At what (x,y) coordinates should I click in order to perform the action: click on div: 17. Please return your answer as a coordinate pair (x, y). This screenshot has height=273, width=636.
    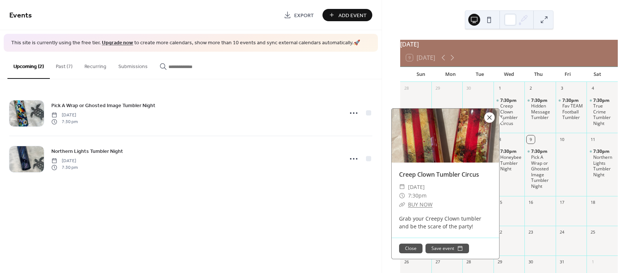
    Looking at the image, I should click on (562, 203).